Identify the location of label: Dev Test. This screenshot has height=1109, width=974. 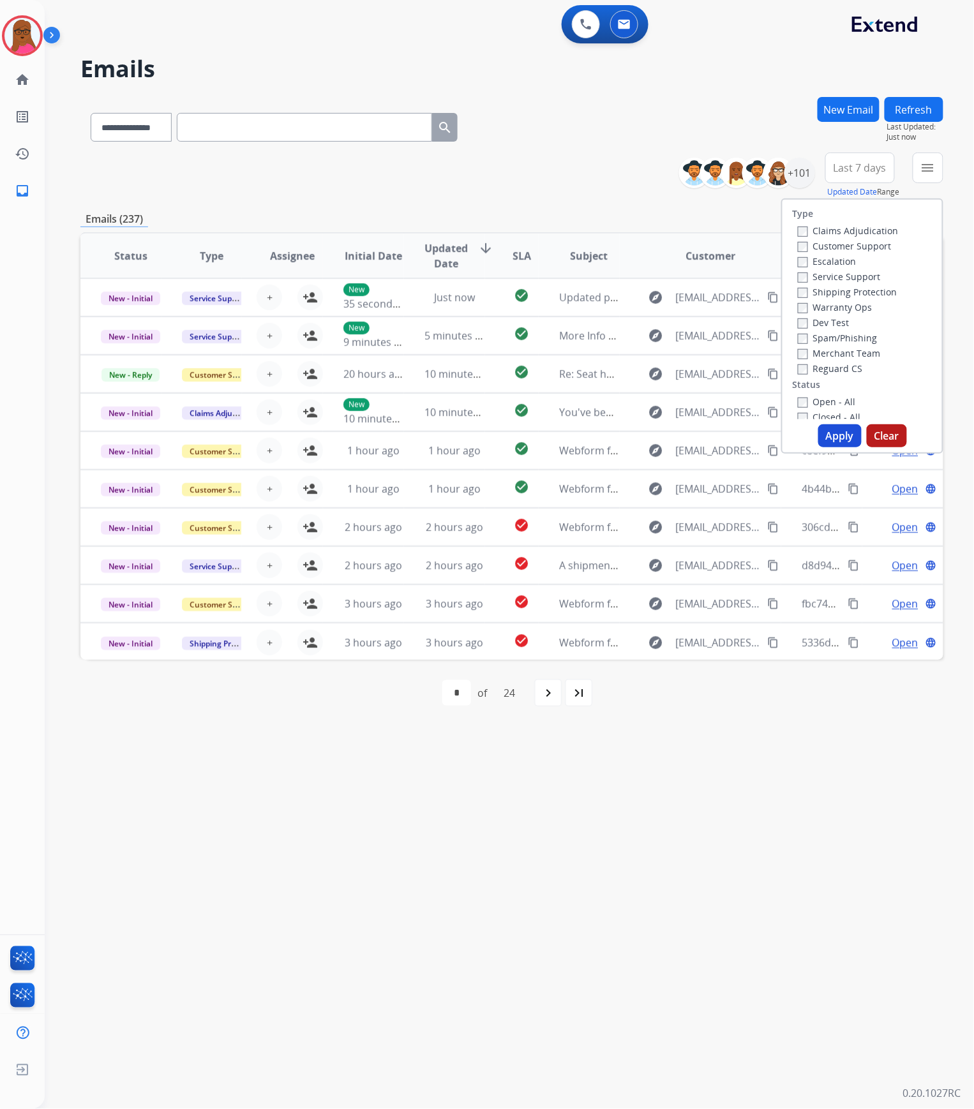
(823, 322).